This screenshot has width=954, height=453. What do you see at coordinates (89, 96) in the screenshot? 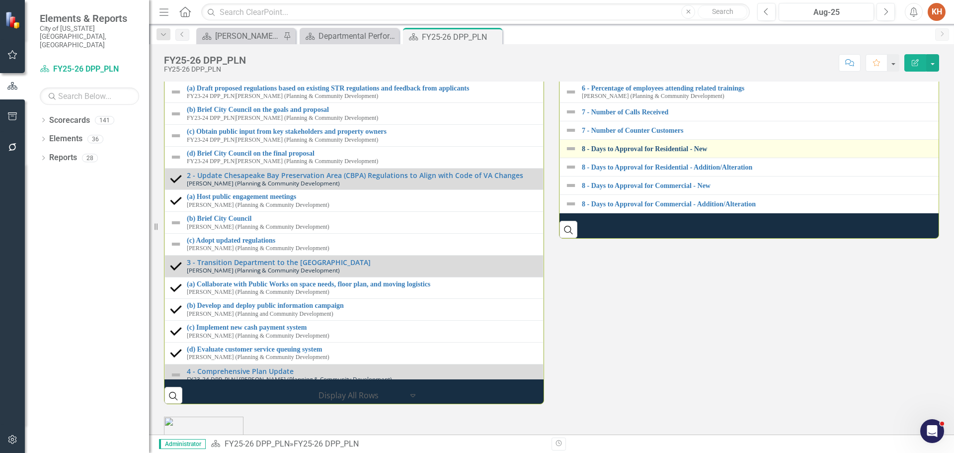
I see `input: Search Below...` at bounding box center [89, 96].